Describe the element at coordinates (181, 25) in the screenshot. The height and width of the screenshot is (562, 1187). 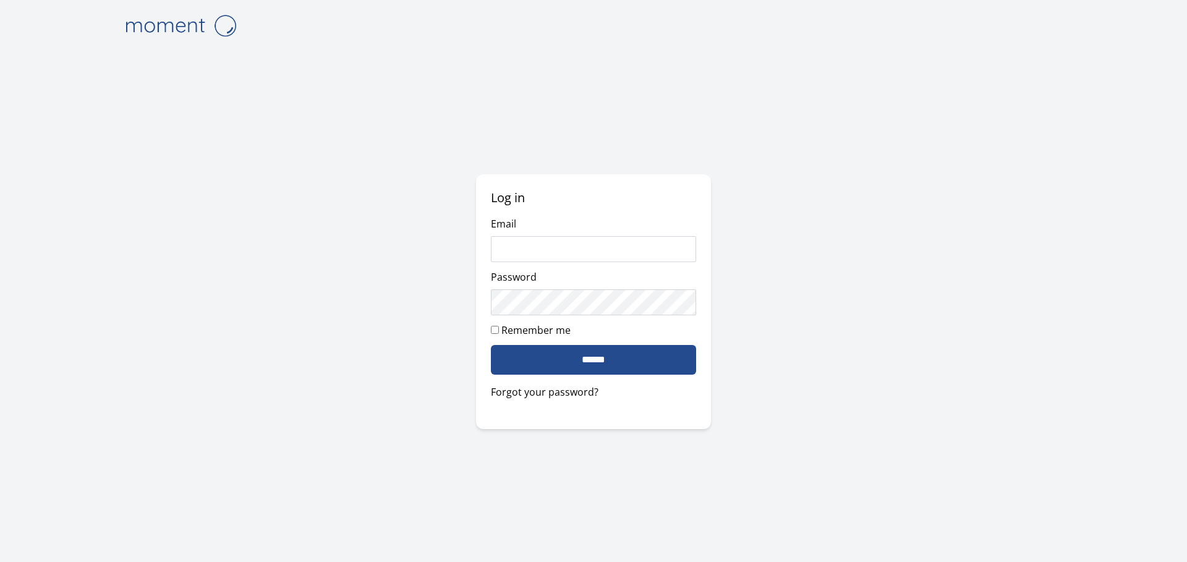
I see `img: logo-4e3dc11c47720685a147b03b5a06dd966a58ff35d612b21f08c02c0306f2b779.png` at that location.